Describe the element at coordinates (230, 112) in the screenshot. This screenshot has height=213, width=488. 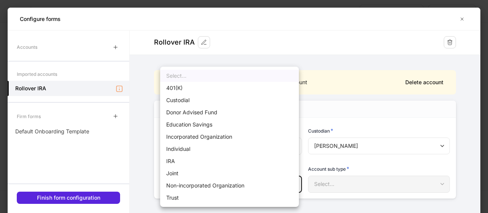
I see `li: Donor Advised Fund` at that location.